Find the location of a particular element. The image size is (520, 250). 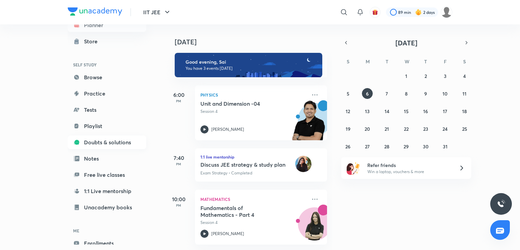

a: Company Logo is located at coordinates (95, 12).